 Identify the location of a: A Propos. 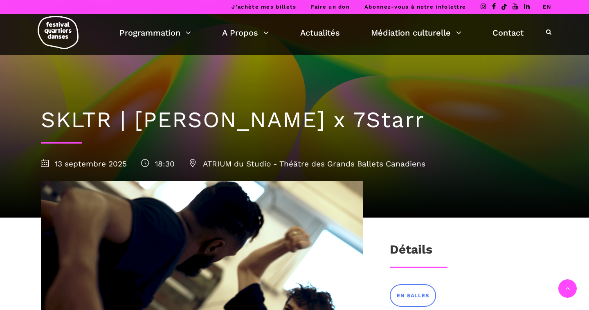
(245, 33).